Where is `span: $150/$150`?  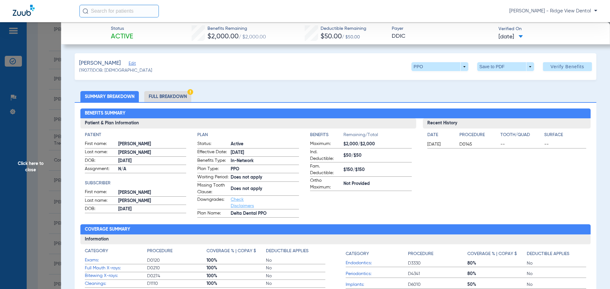
span: $150/$150 is located at coordinates (377, 170).